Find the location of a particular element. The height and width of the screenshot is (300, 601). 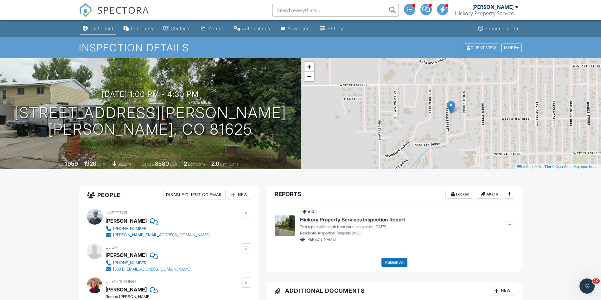

a: Metrics is located at coordinates (212, 28).